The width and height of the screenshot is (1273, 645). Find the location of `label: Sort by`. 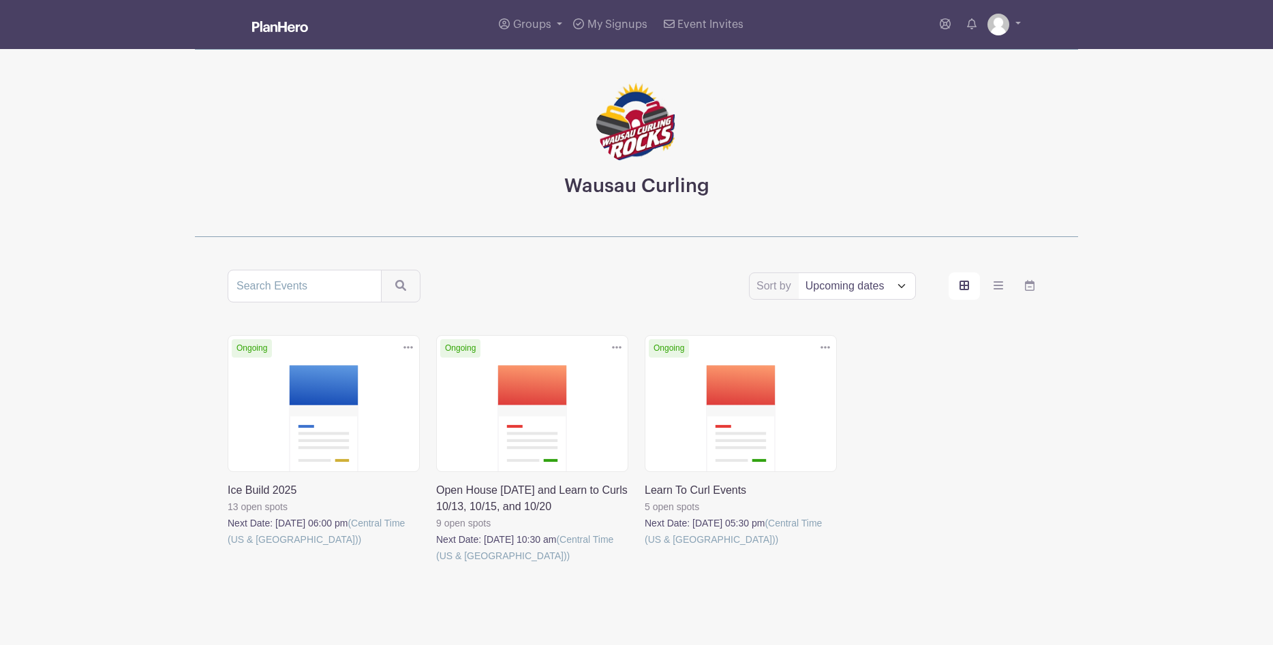

label: Sort by is located at coordinates (775, 286).